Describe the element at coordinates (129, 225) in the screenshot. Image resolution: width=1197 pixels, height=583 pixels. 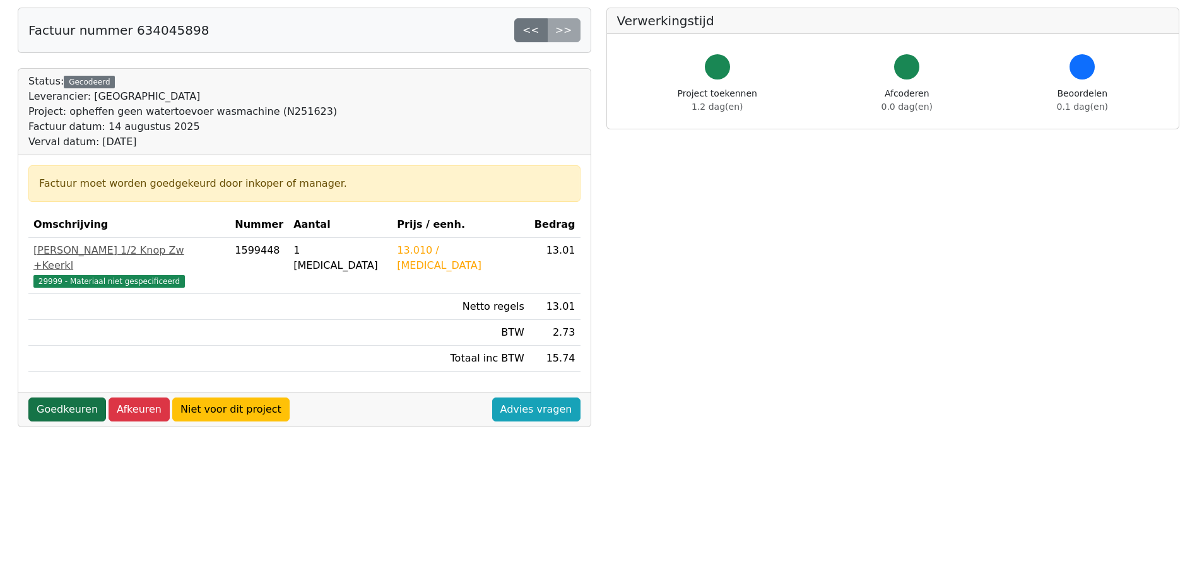
I see `th: Omschrijving` at that location.